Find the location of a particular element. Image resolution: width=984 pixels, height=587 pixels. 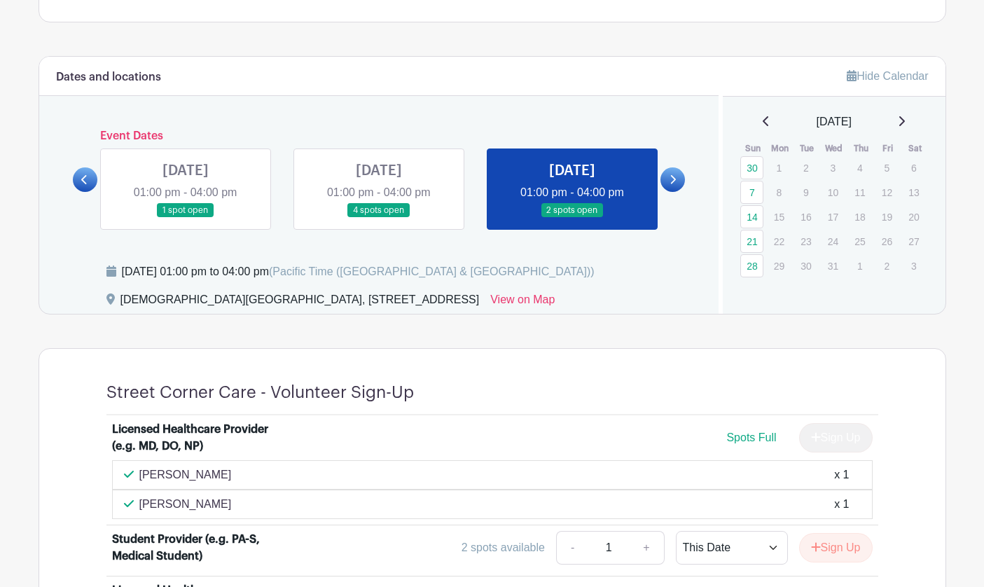

p: 24 is located at coordinates (833, 241).